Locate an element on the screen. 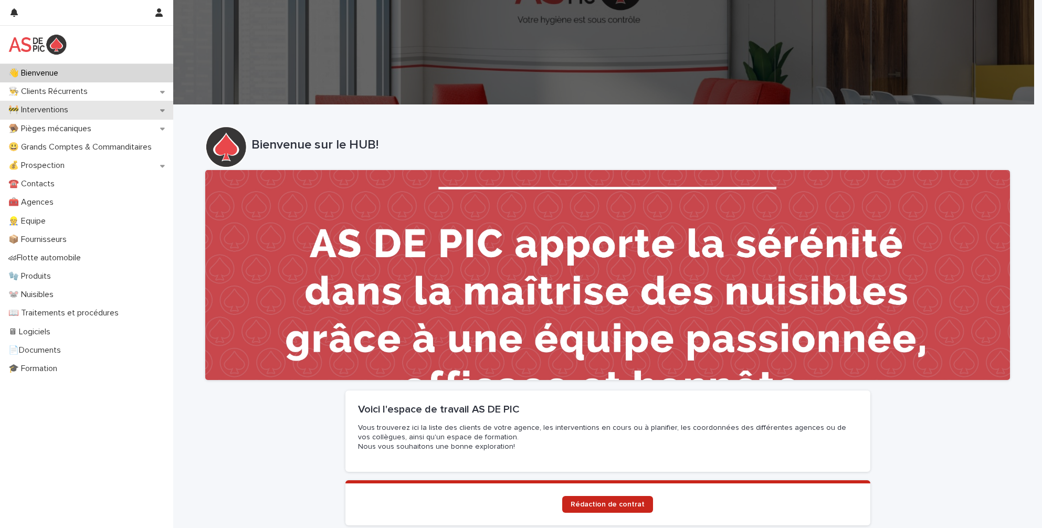 The width and height of the screenshot is (1042, 528). p: 📦 Fournisseurs is located at coordinates (39, 239).